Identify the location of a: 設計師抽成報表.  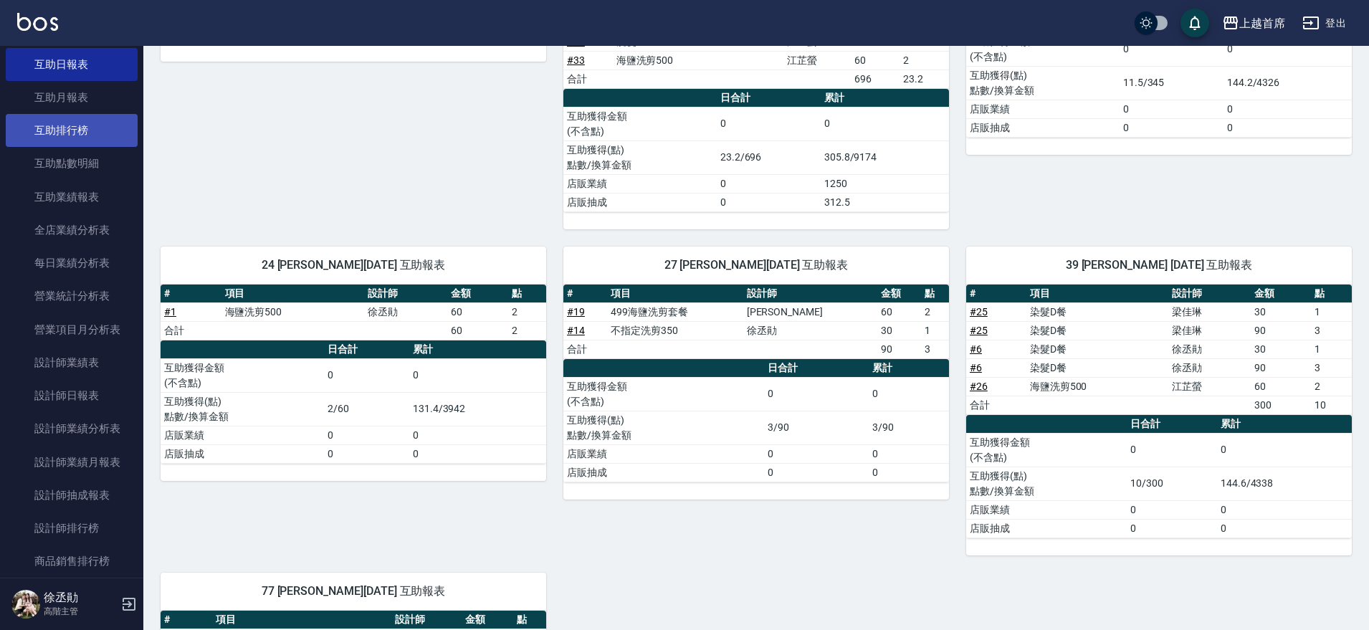
(72, 495).